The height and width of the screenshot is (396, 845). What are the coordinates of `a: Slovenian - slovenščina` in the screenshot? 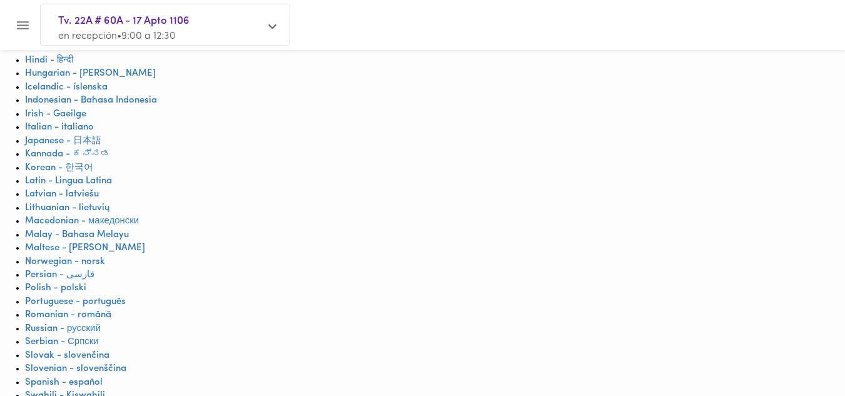 It's located at (76, 369).